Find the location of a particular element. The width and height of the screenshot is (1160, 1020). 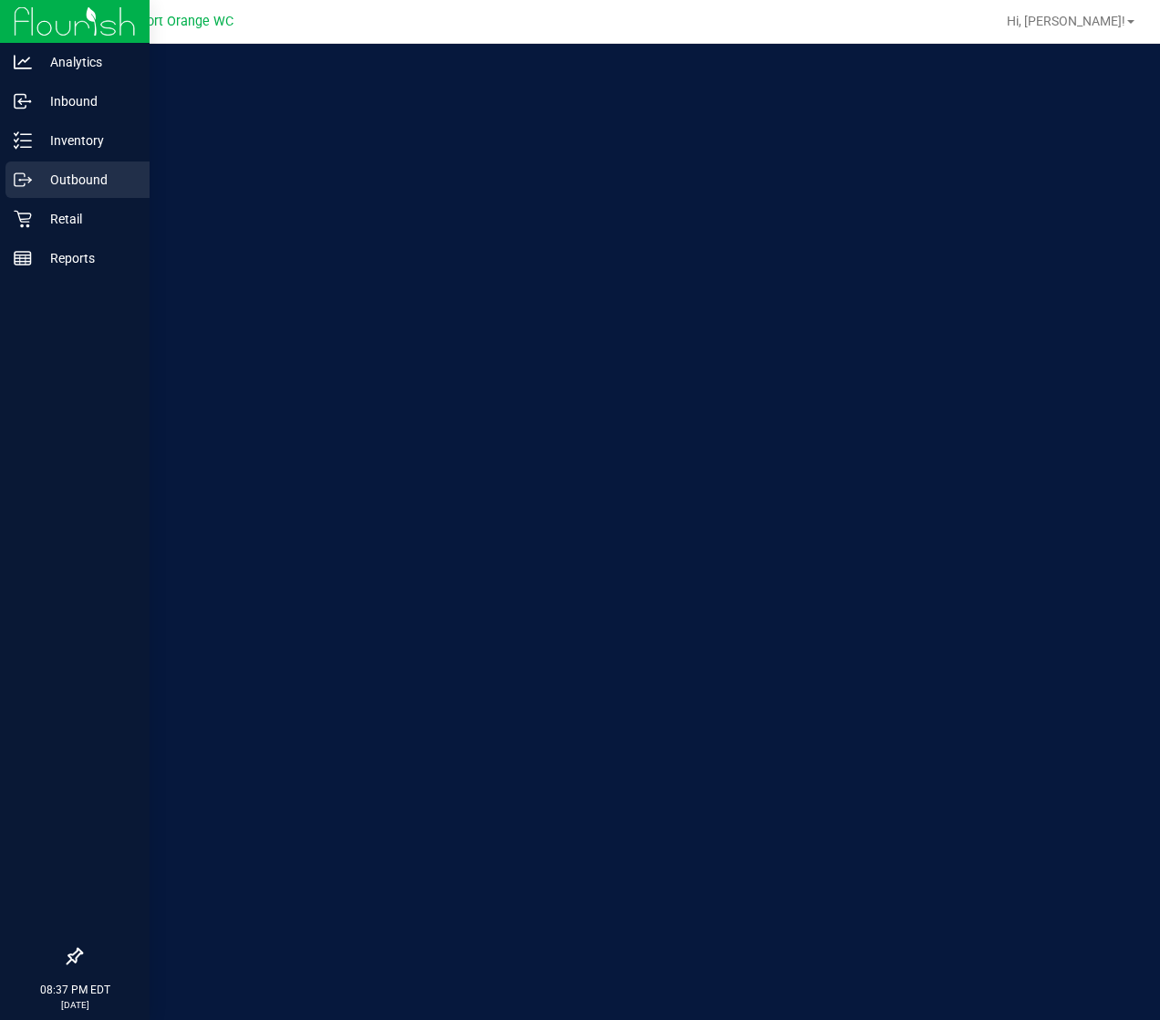

inline-svg: Inventory is located at coordinates (23, 140).